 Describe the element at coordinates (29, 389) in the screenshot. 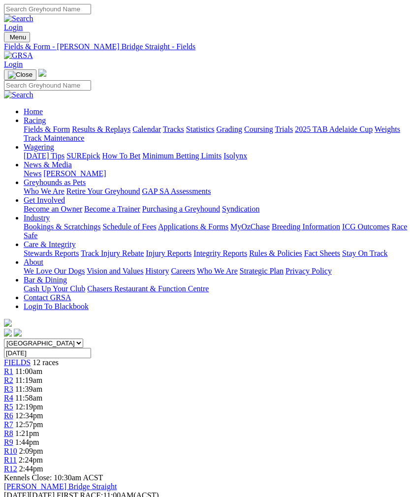

I see `span: 11:39am` at that location.